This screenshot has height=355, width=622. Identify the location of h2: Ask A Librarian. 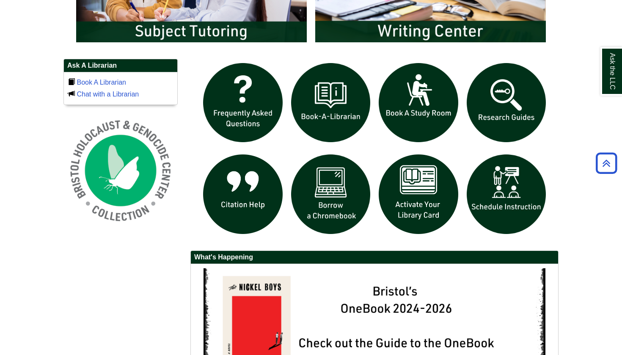
(121, 66).